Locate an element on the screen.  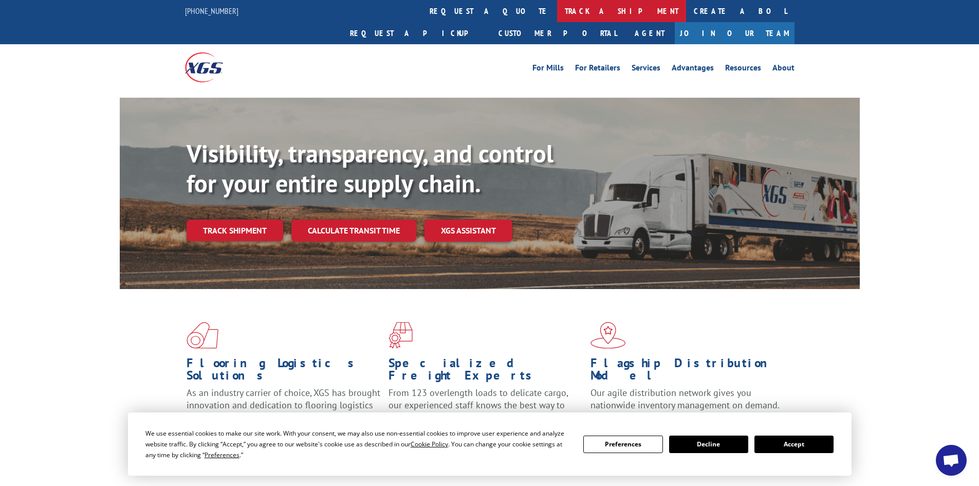
img: xgs-icon-focused-on-flooring-red is located at coordinates (400, 335).